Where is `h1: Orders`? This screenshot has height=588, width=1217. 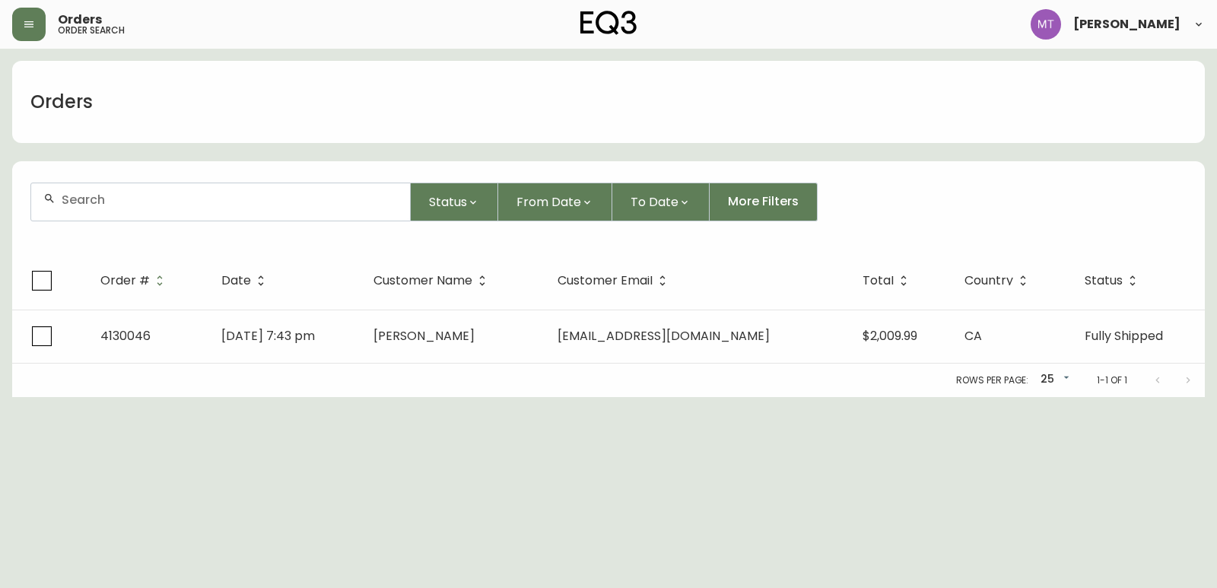
h1: Orders is located at coordinates (62, 102).